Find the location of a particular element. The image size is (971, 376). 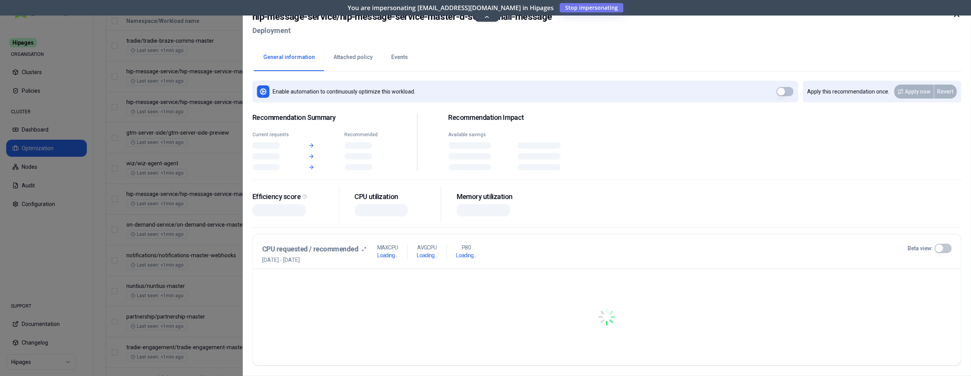

p: P80 is located at coordinates (466, 247).